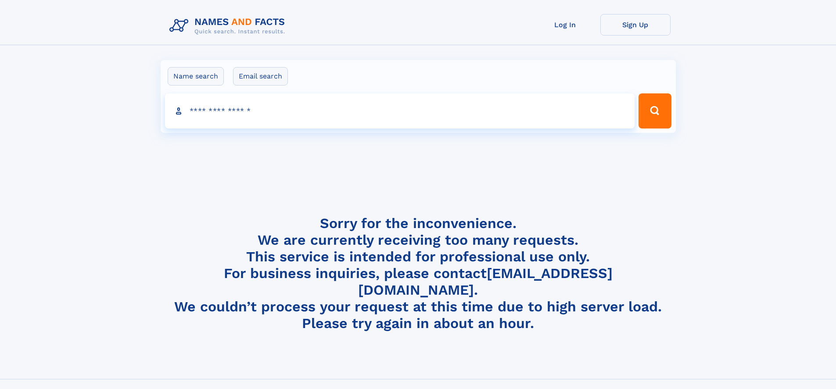 This screenshot has width=836, height=389. What do you see at coordinates (400, 111) in the screenshot?
I see `input: search input` at bounding box center [400, 111].